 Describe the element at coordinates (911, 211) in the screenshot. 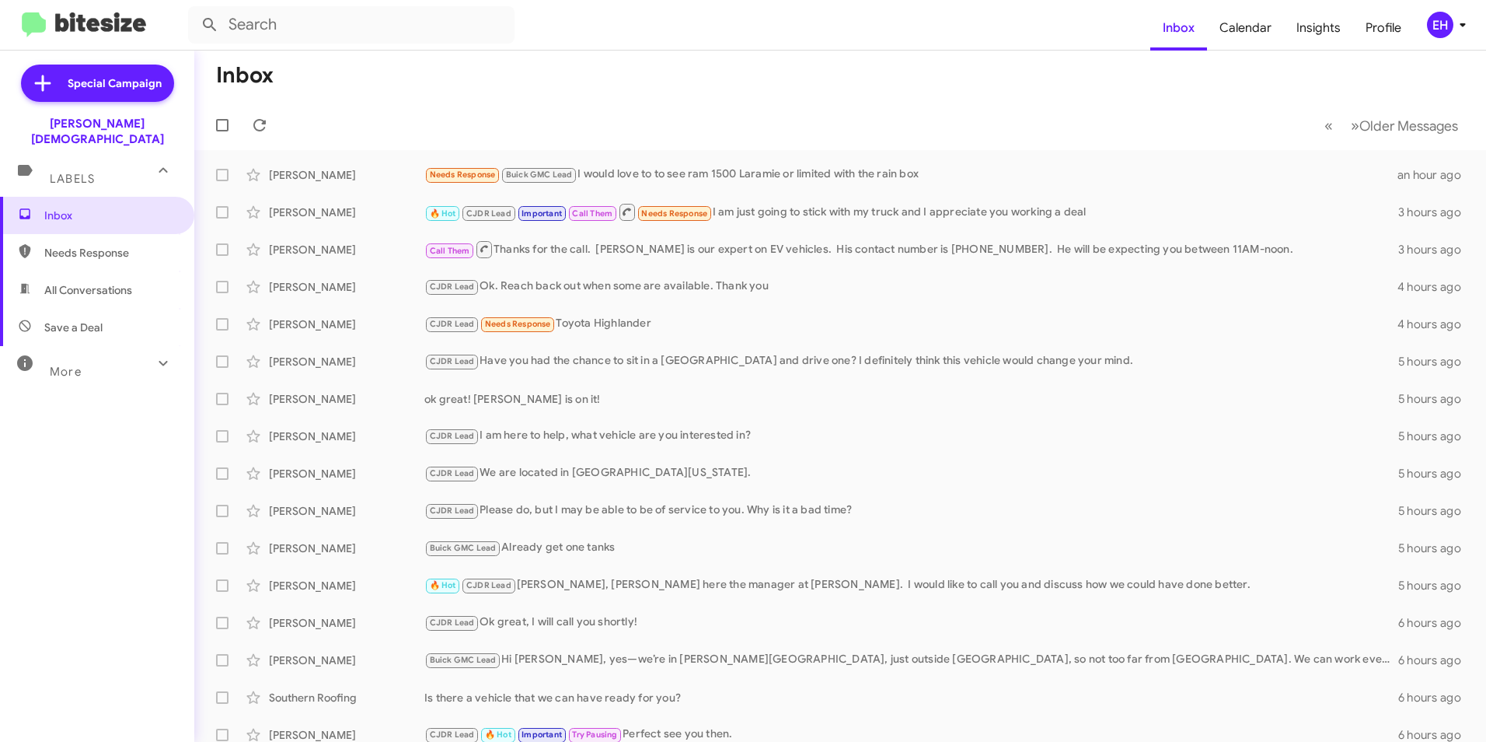

I see `div: I am just going to stick with my truck and I appreciate you working a deal` at that location.